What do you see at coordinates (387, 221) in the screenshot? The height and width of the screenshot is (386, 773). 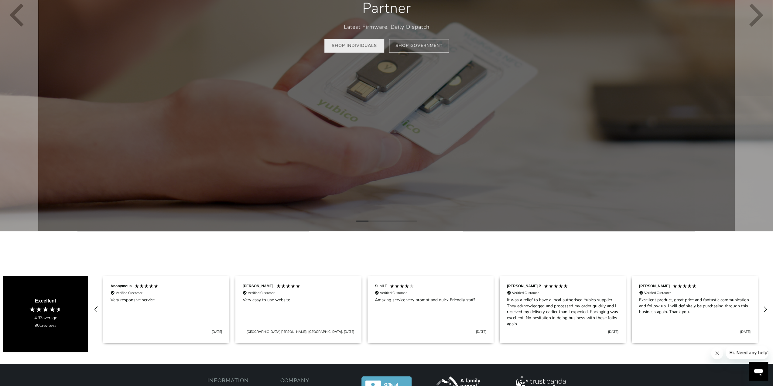 I see `li: Page dot 3` at bounding box center [387, 221].